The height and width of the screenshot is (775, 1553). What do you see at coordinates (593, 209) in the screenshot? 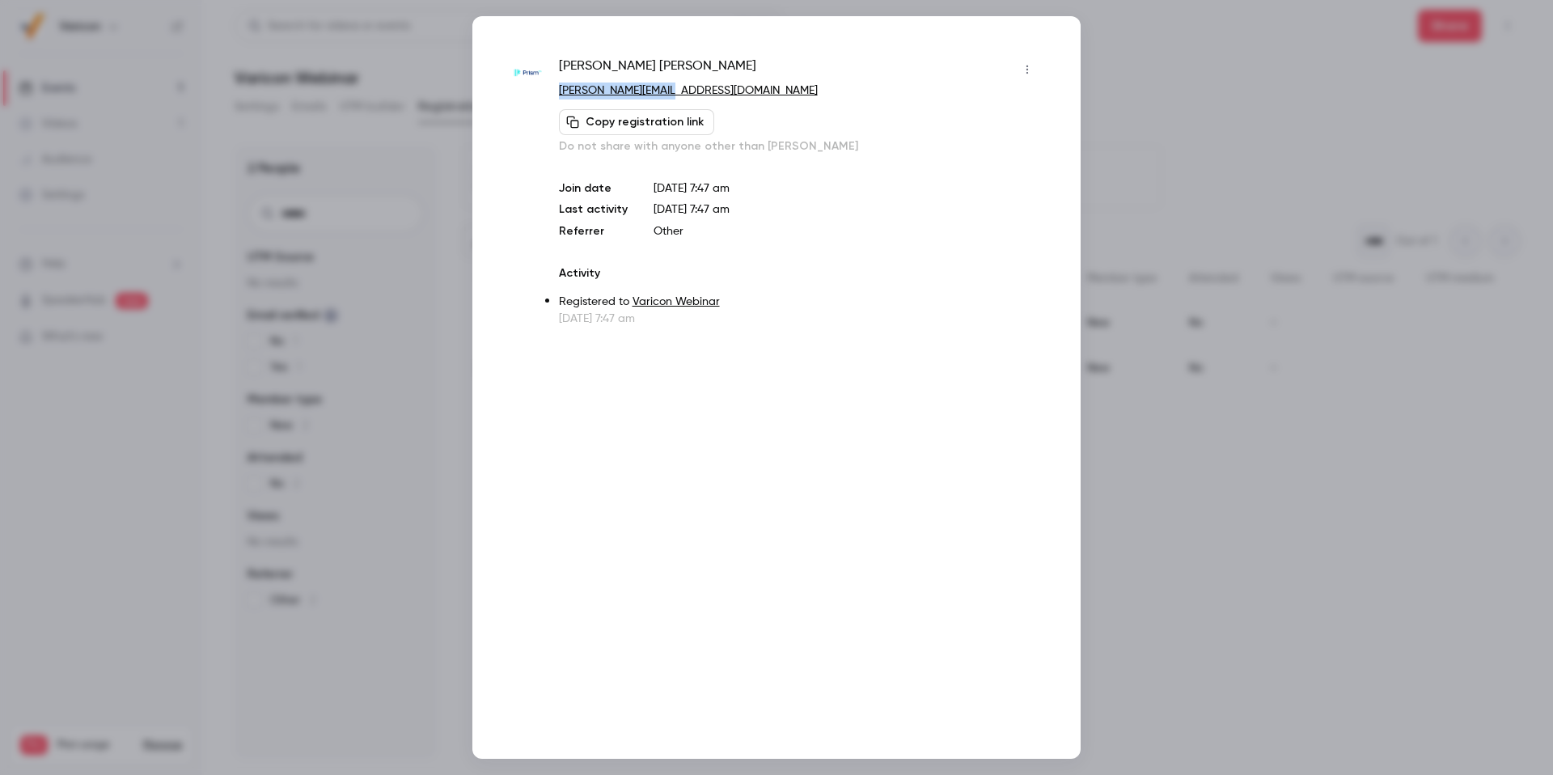
I see `p: Last activity` at bounding box center [593, 209].